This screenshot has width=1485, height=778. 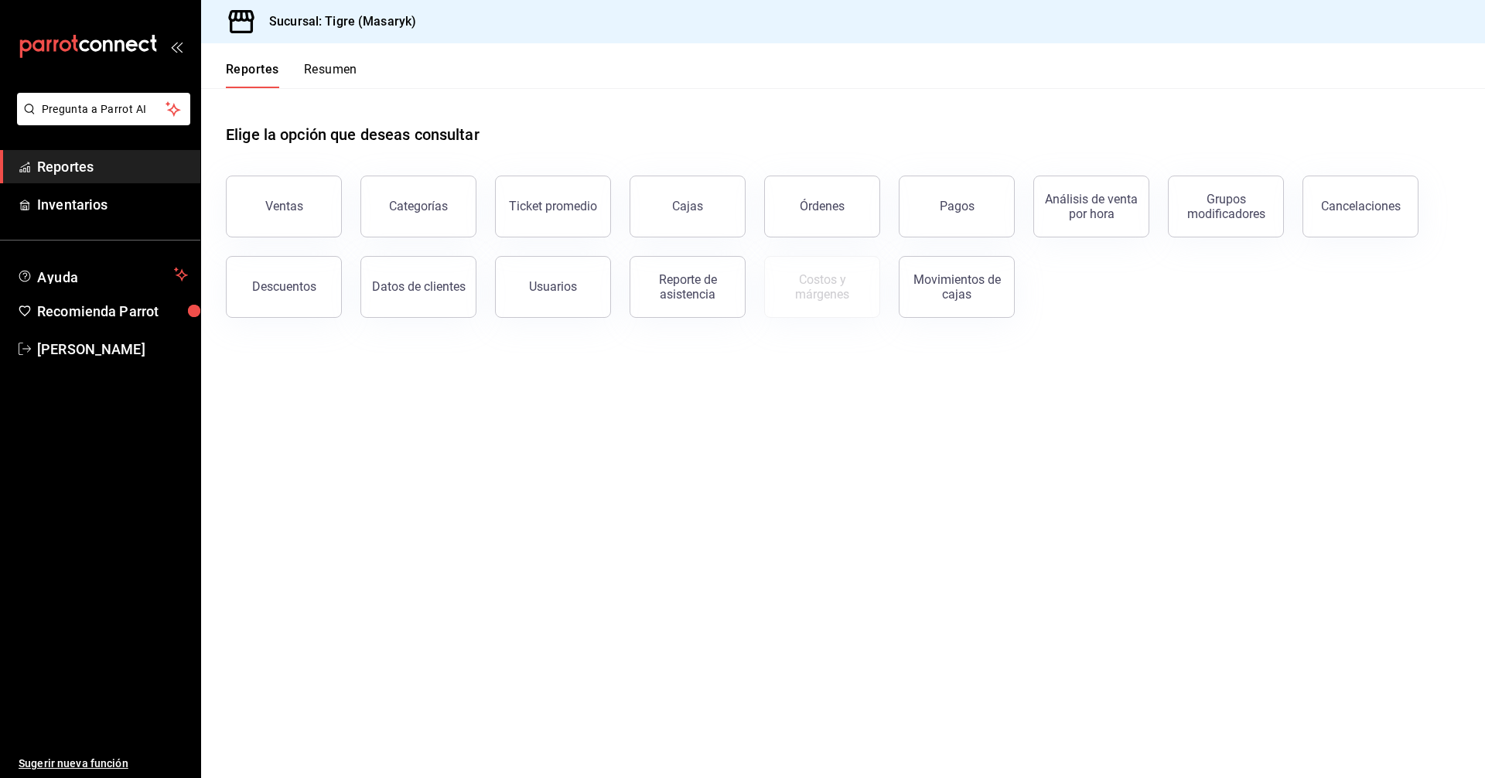 I want to click on button: Resumen, so click(x=330, y=75).